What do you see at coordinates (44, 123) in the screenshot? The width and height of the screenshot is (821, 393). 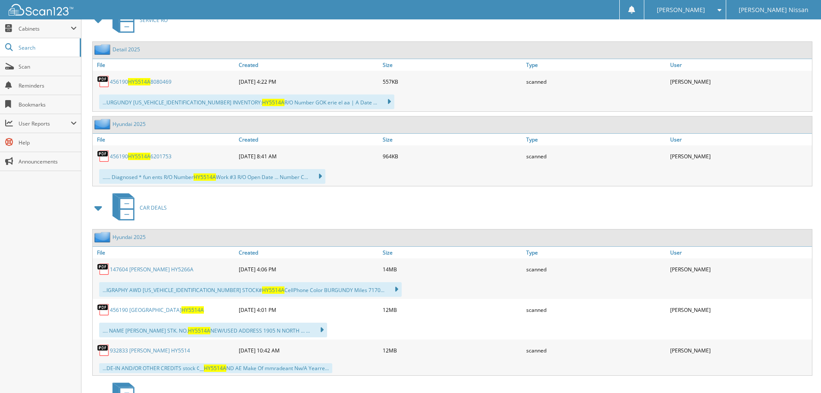 I see `span: User Reports` at bounding box center [44, 123].